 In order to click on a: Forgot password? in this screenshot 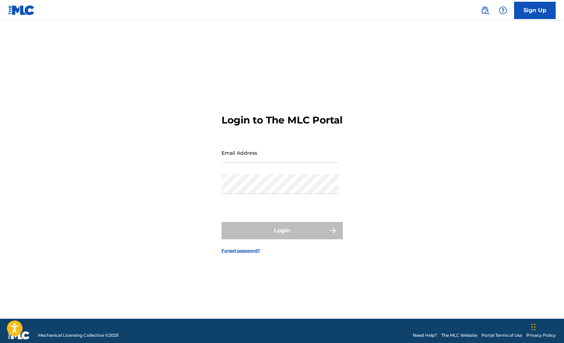, I will do `click(241, 251)`.